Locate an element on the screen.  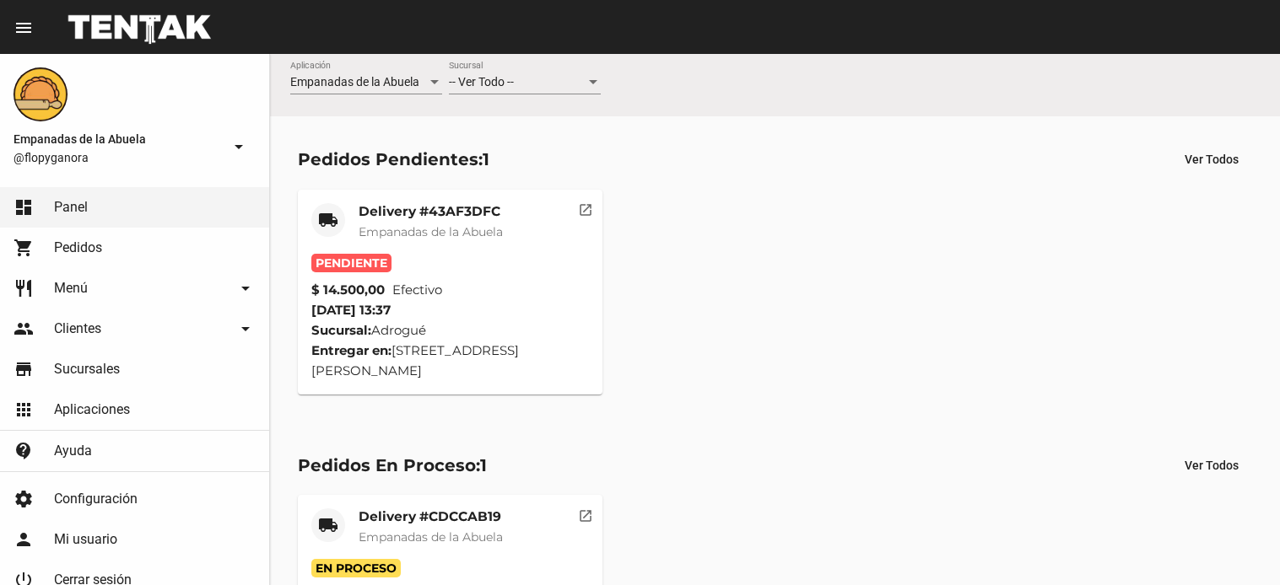
span: -- Ver Todo -- is located at coordinates (481, 82).